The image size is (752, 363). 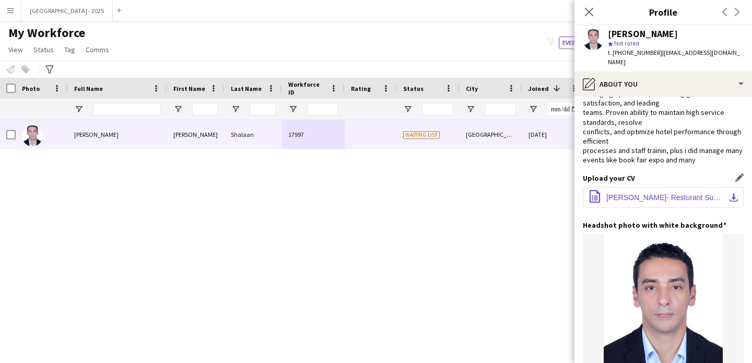 I want to click on input: Full Name Filter Input, so click(x=127, y=109).